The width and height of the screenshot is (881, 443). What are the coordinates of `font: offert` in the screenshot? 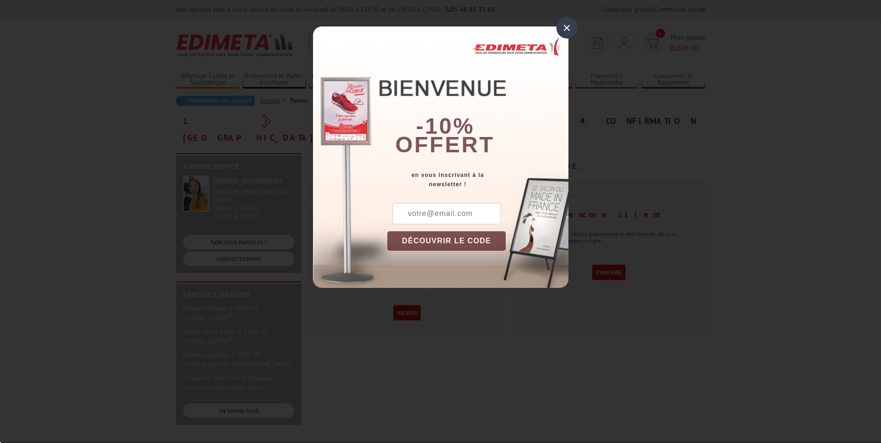 It's located at (445, 144).